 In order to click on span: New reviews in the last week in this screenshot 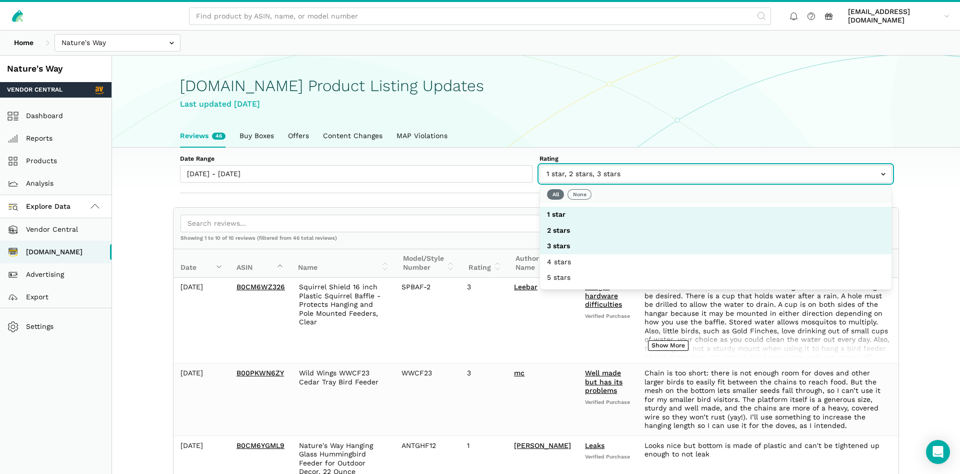, I will do `click(219, 136)`.